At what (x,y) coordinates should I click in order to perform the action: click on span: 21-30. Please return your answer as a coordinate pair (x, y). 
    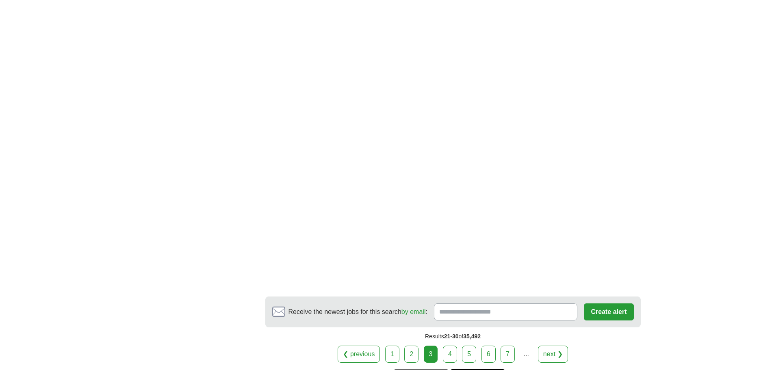
    Looking at the image, I should click on (451, 336).